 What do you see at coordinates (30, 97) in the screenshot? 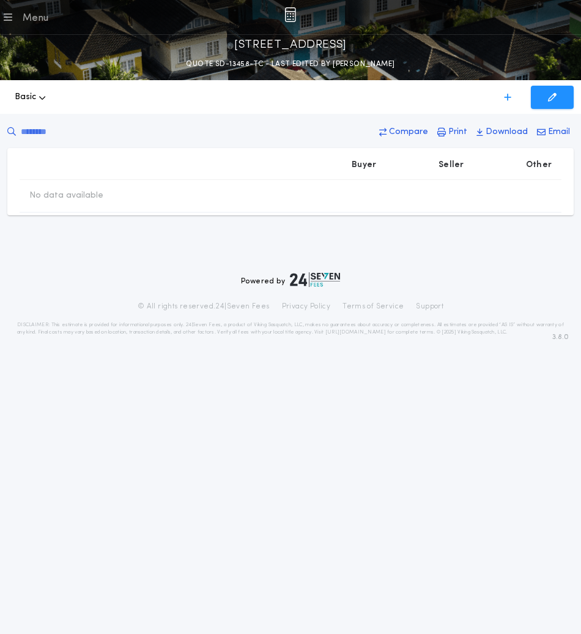
I see `button: Basic` at bounding box center [30, 97].